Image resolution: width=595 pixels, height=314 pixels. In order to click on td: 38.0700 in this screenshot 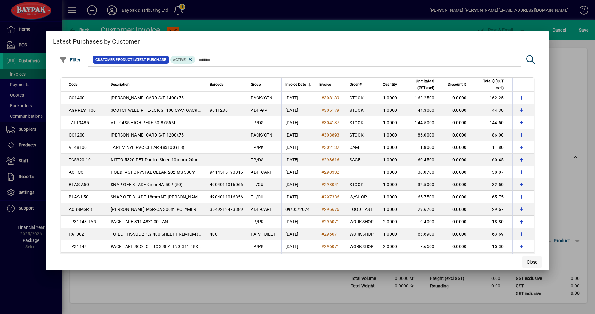, I will do `click(424, 172)`.